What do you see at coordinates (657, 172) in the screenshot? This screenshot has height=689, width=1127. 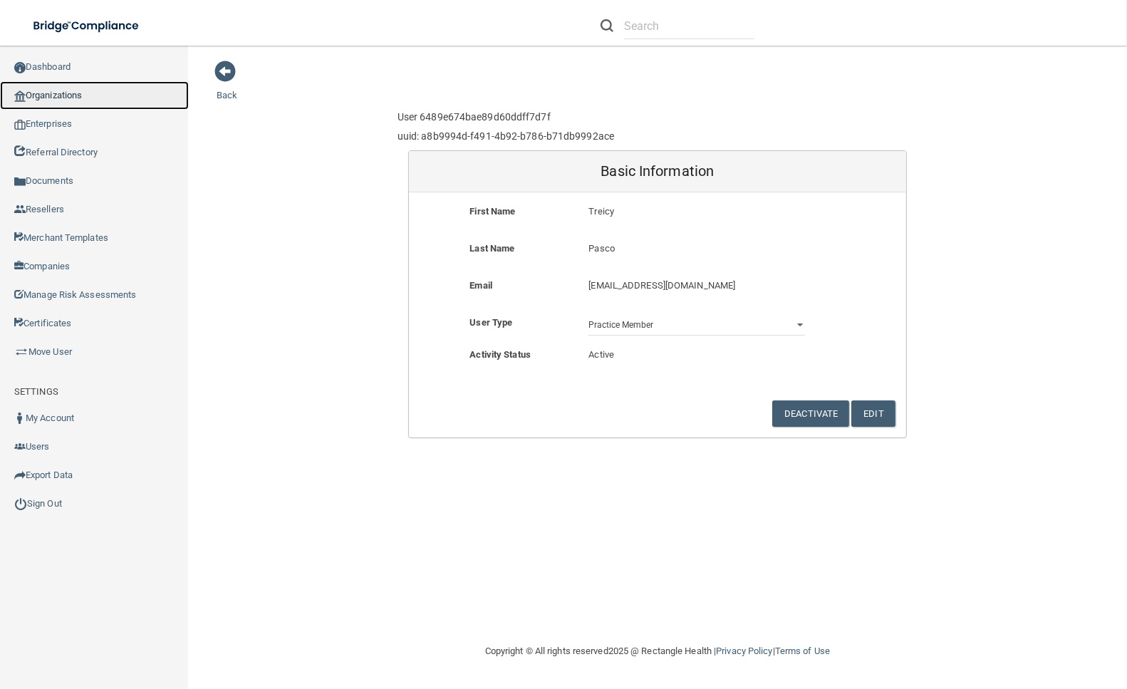 I see `div: Basic Information` at bounding box center [657, 172].